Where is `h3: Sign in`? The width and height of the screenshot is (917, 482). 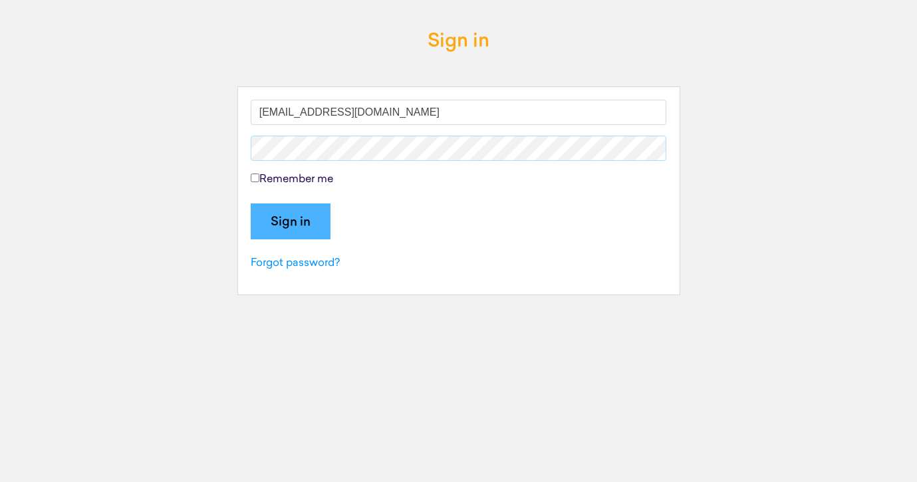 h3: Sign in is located at coordinates (458, 42).